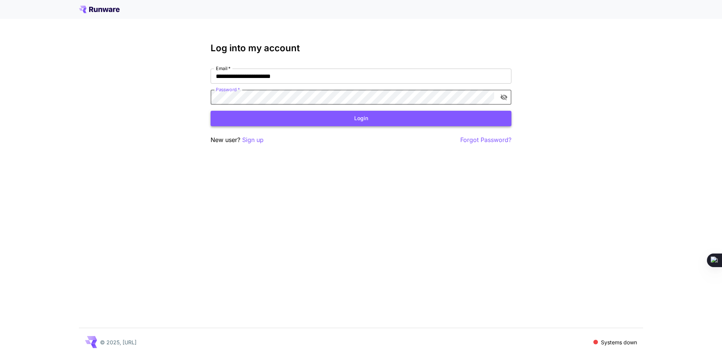  Describe the element at coordinates (486, 140) in the screenshot. I see `p: Forgot Password?` at that location.